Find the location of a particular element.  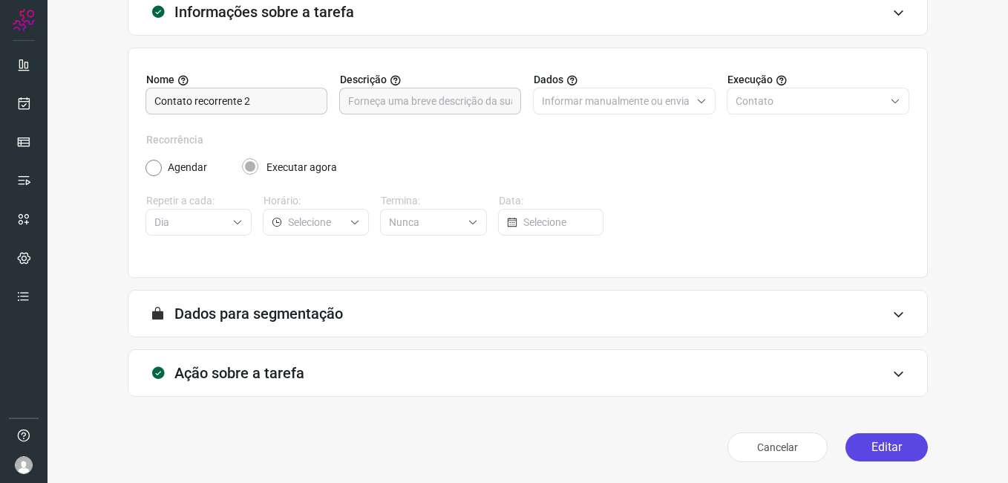

label: Horário: is located at coordinates (316, 200).